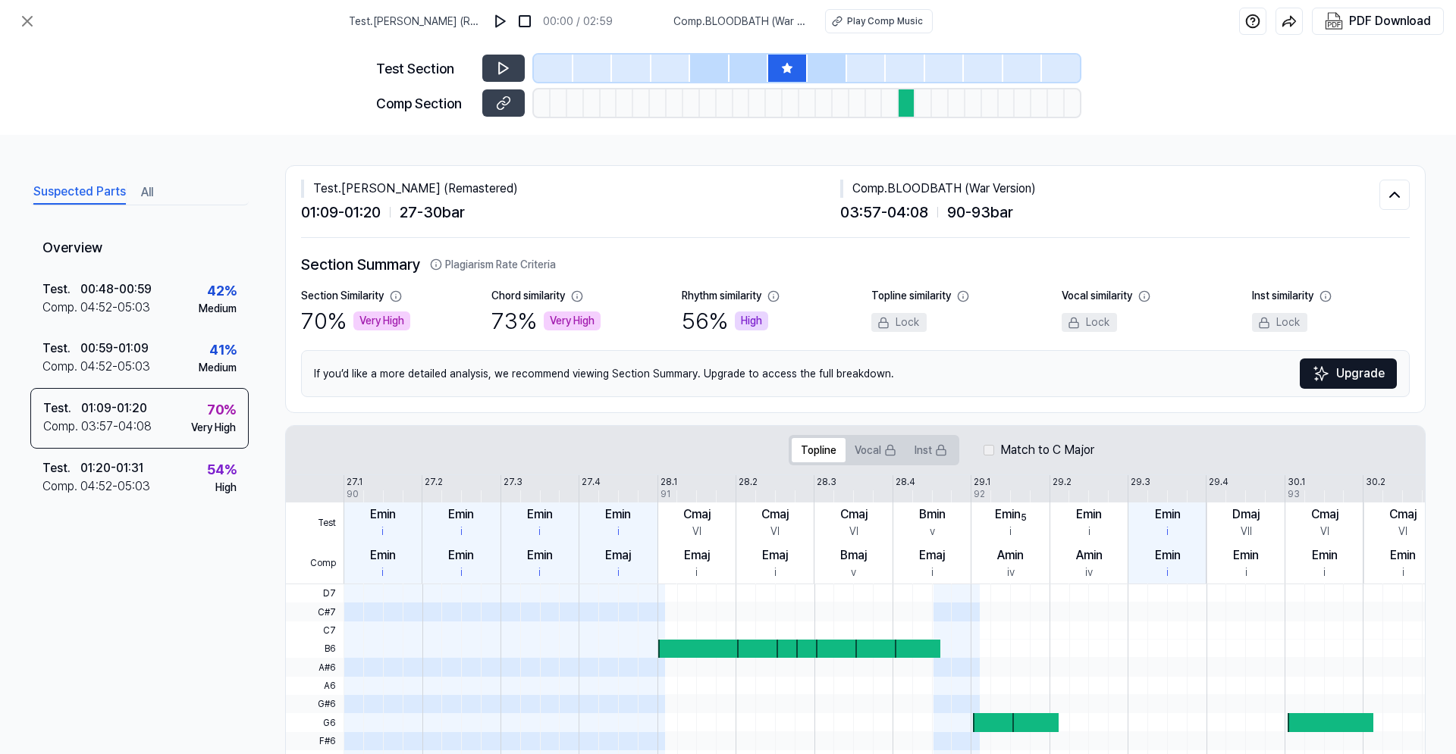 The image size is (1456, 754). Describe the element at coordinates (114, 349) in the screenshot. I see `div: 00:59 - 01:09` at that location.